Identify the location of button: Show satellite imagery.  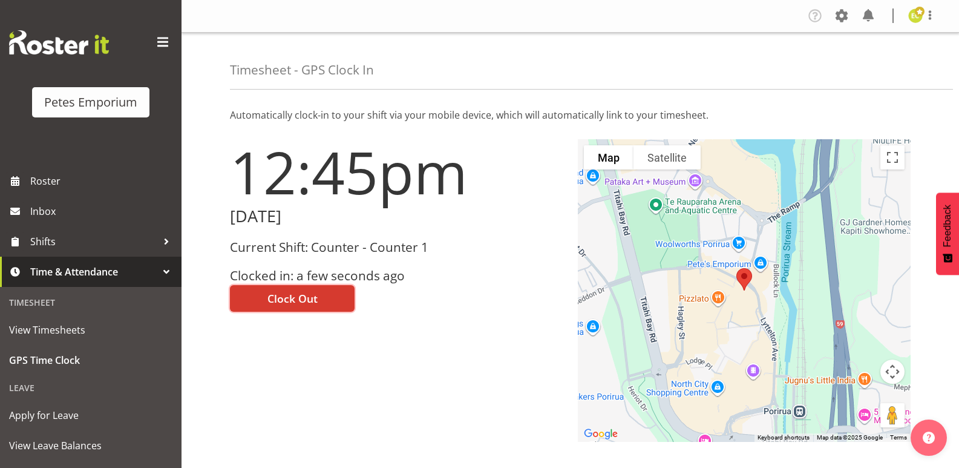
(667, 157).